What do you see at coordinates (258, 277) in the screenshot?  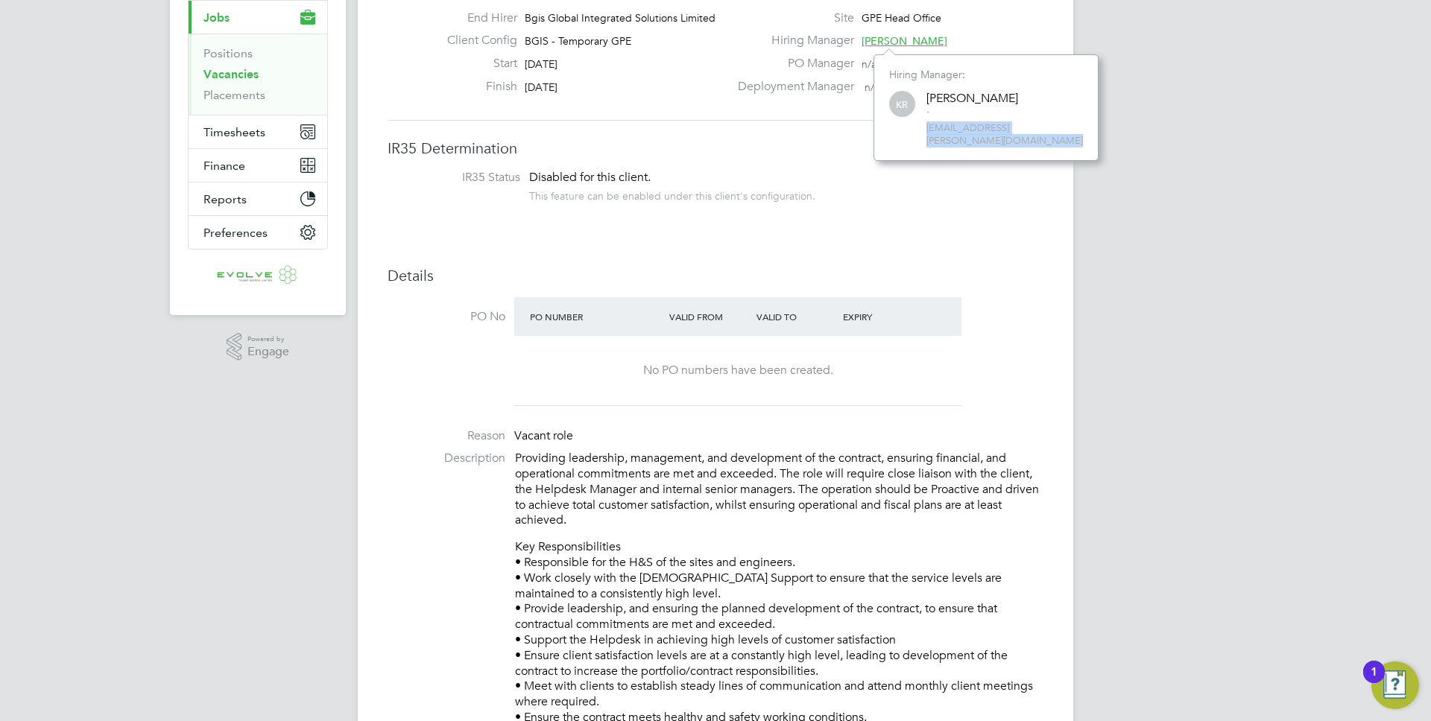 I see `img: evolve-talent-logo-retina.png` at bounding box center [258, 277].